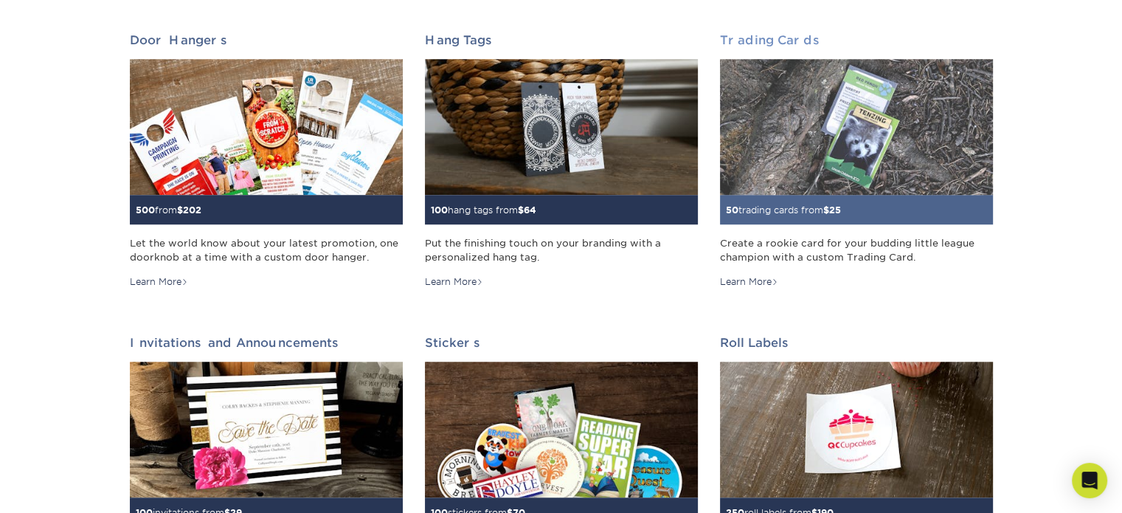  Describe the element at coordinates (562, 429) in the screenshot. I see `img: Stickers` at that location.